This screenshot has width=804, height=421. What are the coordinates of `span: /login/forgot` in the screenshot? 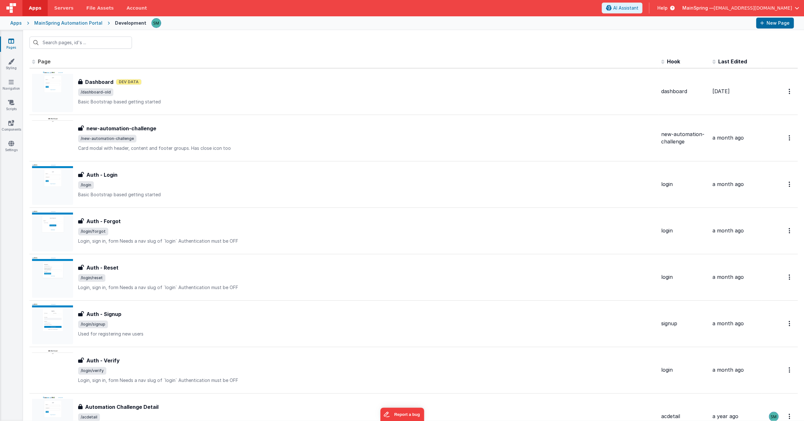 It's located at (93, 231).